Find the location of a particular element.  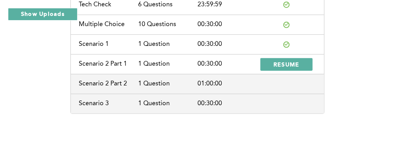

div: 10 Questions is located at coordinates (168, 25).